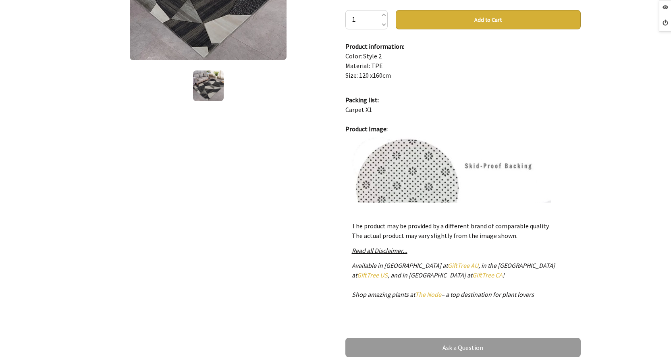 The width and height of the screenshot is (671, 358). I want to click on strong: Product information:, so click(375, 46).